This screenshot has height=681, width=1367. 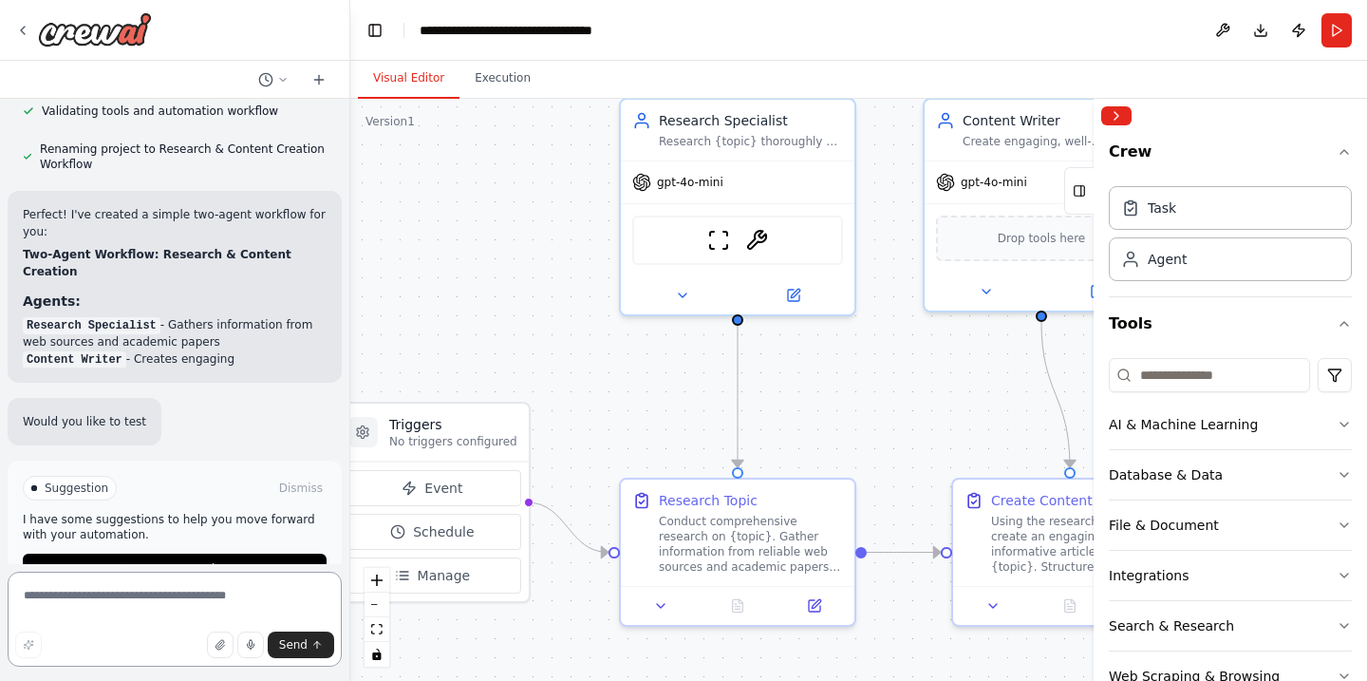 What do you see at coordinates (737, 396) in the screenshot?
I see `g: Edge from 32325232-6f57-4069-9a6c-8d5acee58185 to 536ddbb1-7051-4eb8-a555-db784770ee43` at bounding box center [737, 396].